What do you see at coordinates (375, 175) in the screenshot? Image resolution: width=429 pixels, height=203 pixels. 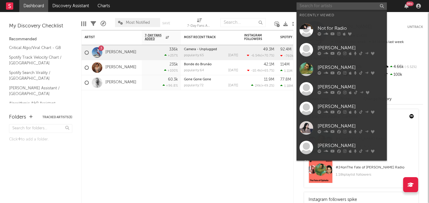 I see `div: 1.18k playlist followers` at bounding box center [375, 175].